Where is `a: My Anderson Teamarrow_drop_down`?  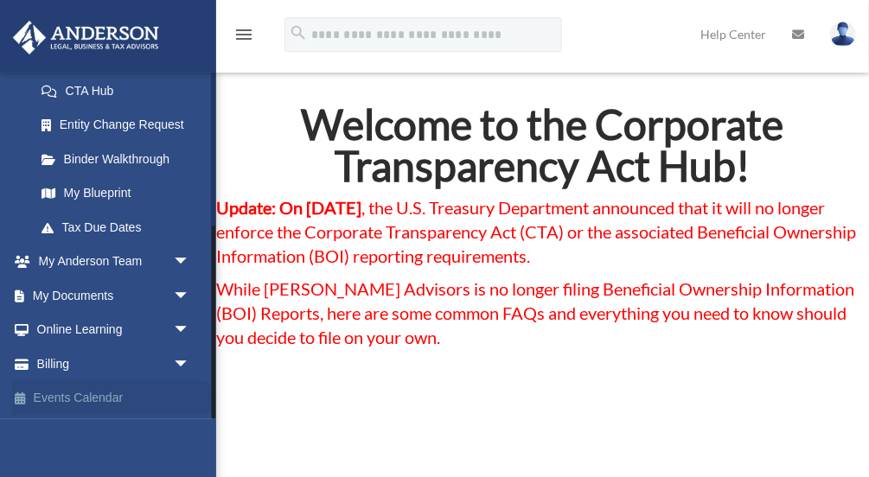 a: My Anderson Teamarrow_drop_down is located at coordinates (114, 262).